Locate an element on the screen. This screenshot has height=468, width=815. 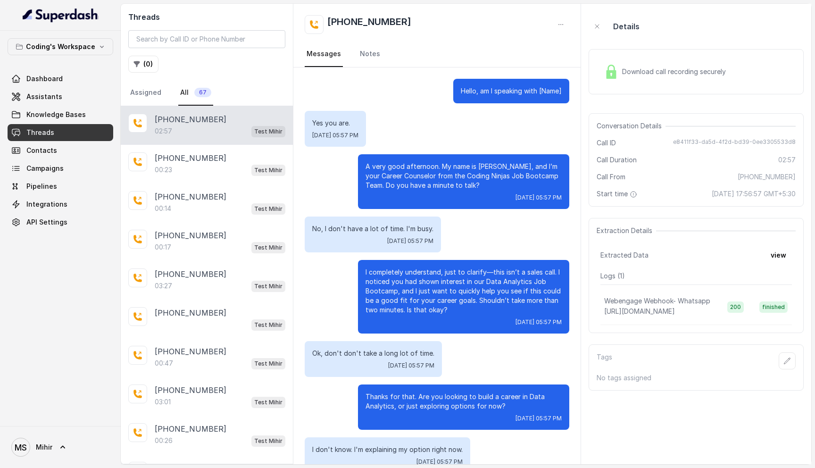
span: Conversation Details is located at coordinates (631, 126).